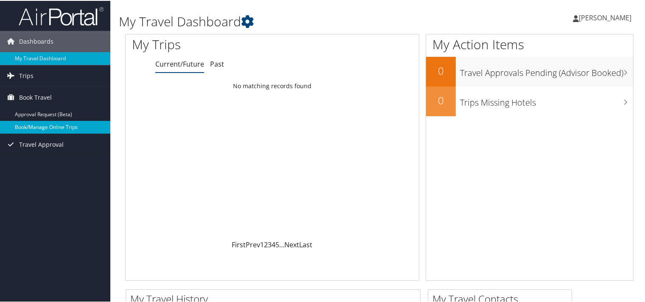 This screenshot has height=302, width=645. Describe the element at coordinates (238, 244) in the screenshot. I see `a: First` at that location.